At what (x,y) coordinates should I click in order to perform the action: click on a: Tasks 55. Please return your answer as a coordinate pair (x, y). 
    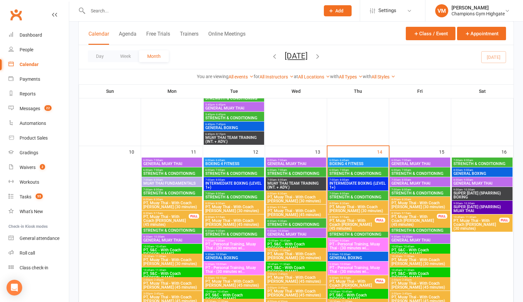
    Looking at the image, I should click on (39, 197).